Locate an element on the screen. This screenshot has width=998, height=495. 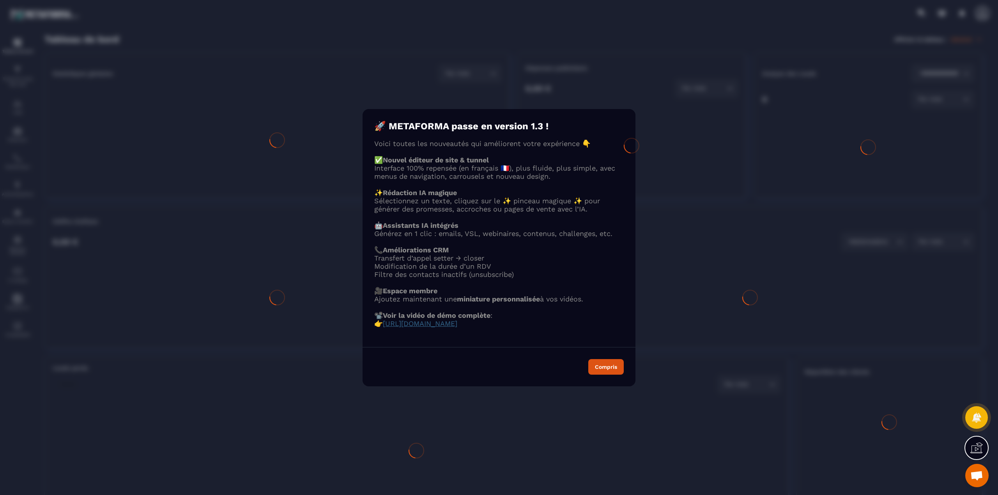
p: Sélectionnez un texte, cliquez sur le ✨ pinceau magique ✨ pour générer des promesses, accroches o... is located at coordinates (499, 205).